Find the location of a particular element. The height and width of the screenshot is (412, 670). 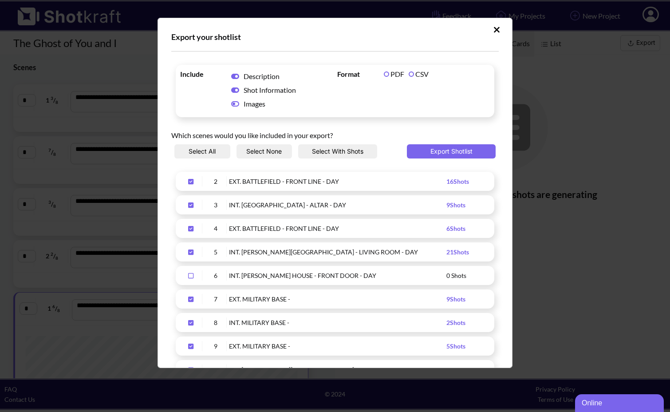

div: 3 is located at coordinates (216, 205).